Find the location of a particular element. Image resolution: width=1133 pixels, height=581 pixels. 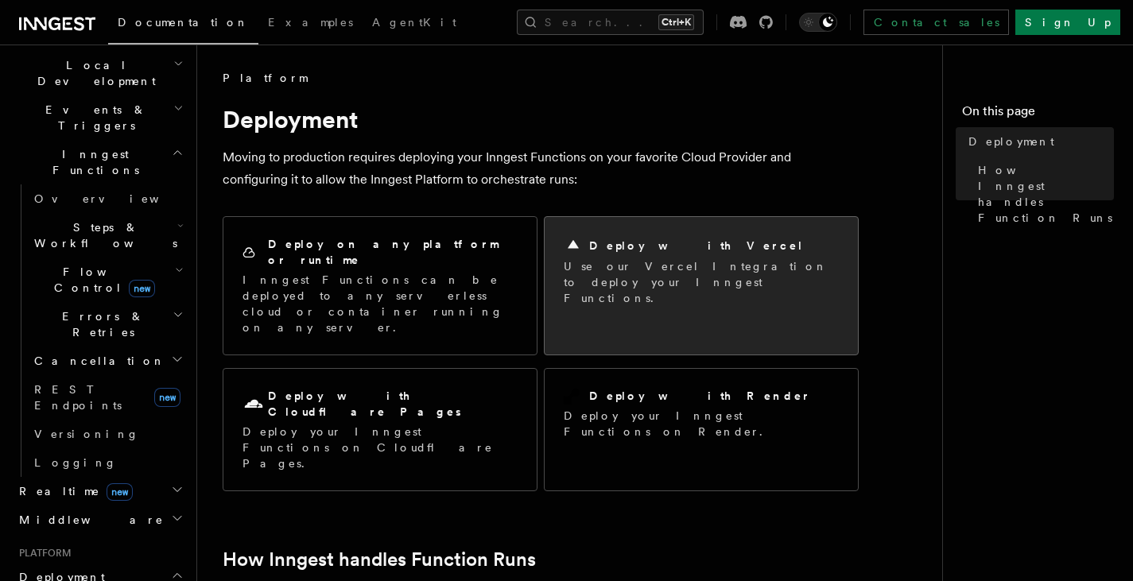

button: Middleware is located at coordinates (99, 520).